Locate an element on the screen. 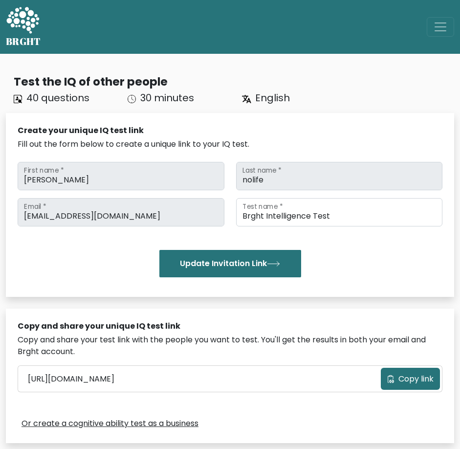  input: First name is located at coordinates (121, 176).